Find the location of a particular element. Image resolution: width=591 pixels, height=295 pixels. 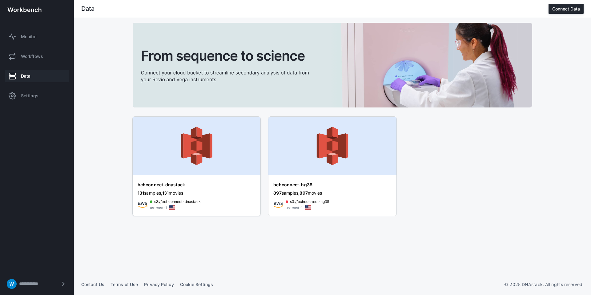

span: Workflows is located at coordinates (32, 56).